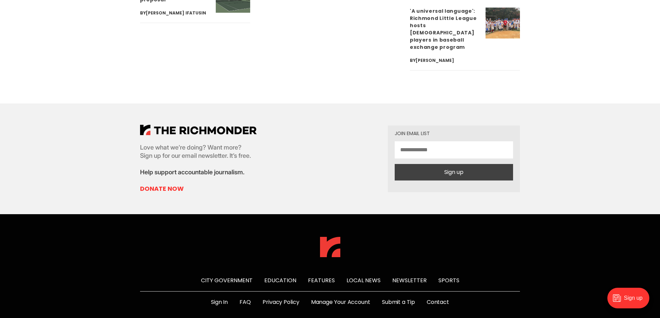  I want to click on img: The Richmonder, so click(330, 247).